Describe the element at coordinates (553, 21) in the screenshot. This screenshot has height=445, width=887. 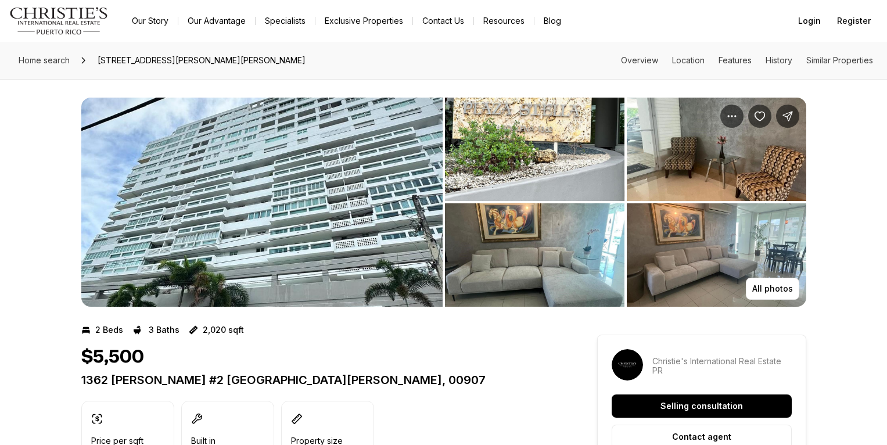
I see `a: Blog` at that location.